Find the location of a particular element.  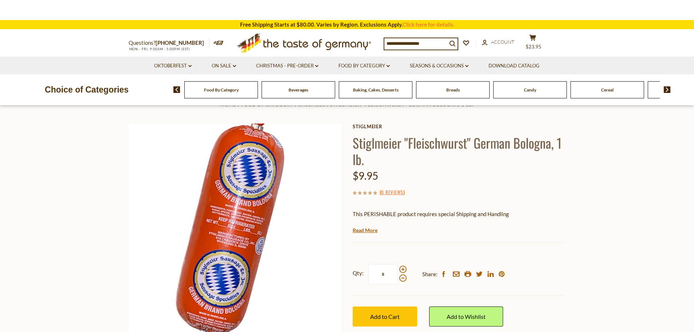

a: Christmas - PRE-ORDER is located at coordinates (287, 66).